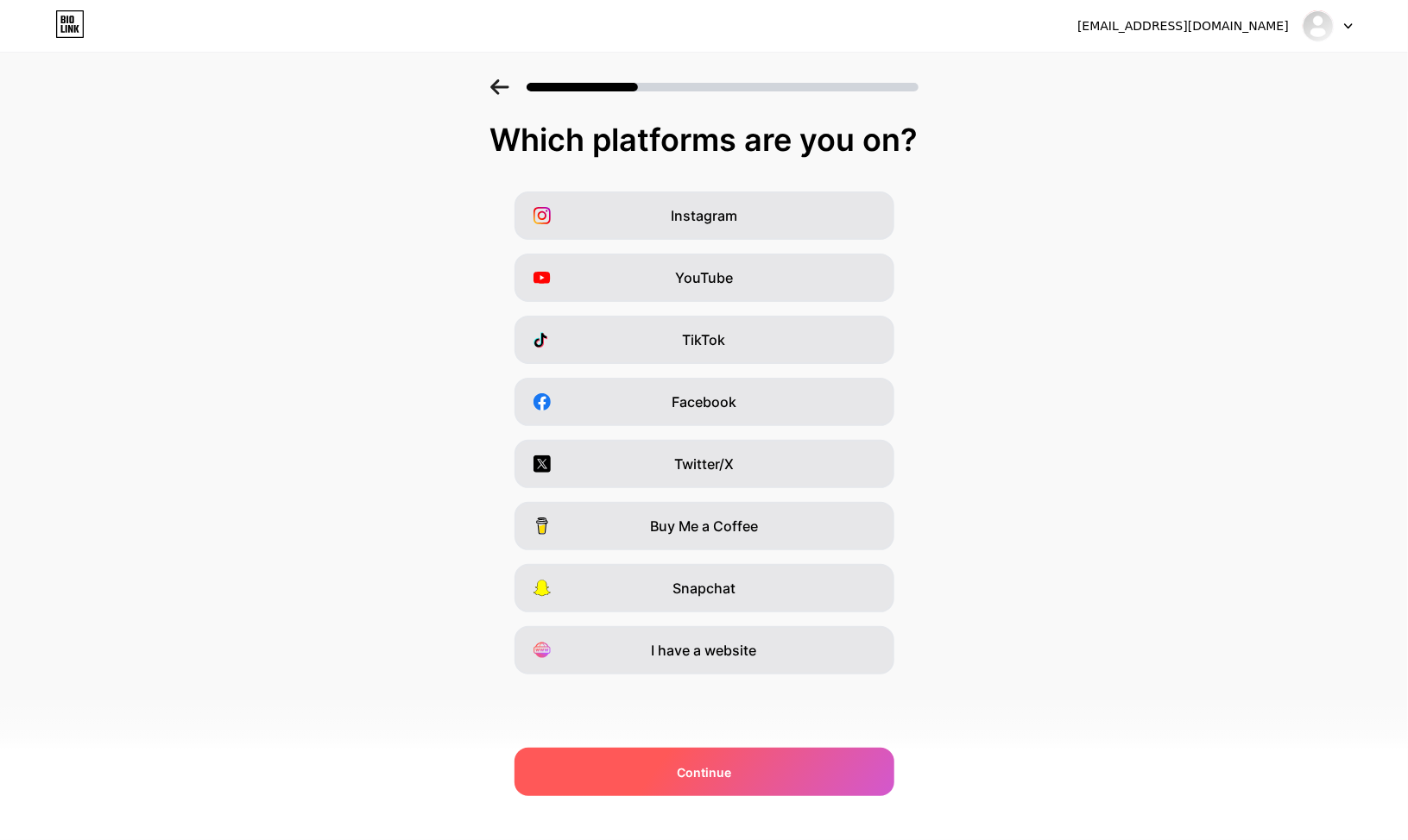  I want to click on span: I have a website, so click(704, 650).